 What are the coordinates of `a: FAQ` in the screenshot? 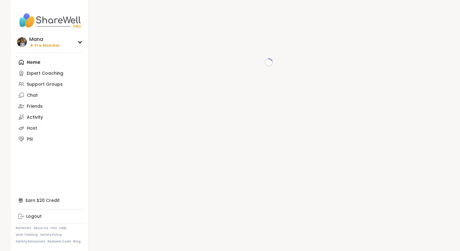 It's located at (54, 228).